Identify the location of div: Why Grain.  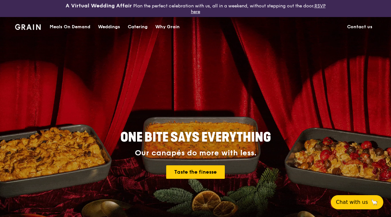
(168, 27).